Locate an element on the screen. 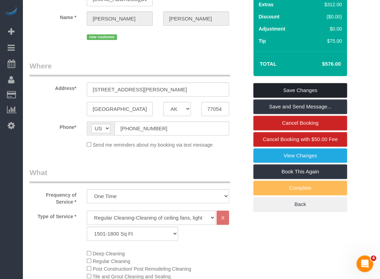 The height and width of the screenshot is (279, 380). input: Phone* is located at coordinates (172, 128).